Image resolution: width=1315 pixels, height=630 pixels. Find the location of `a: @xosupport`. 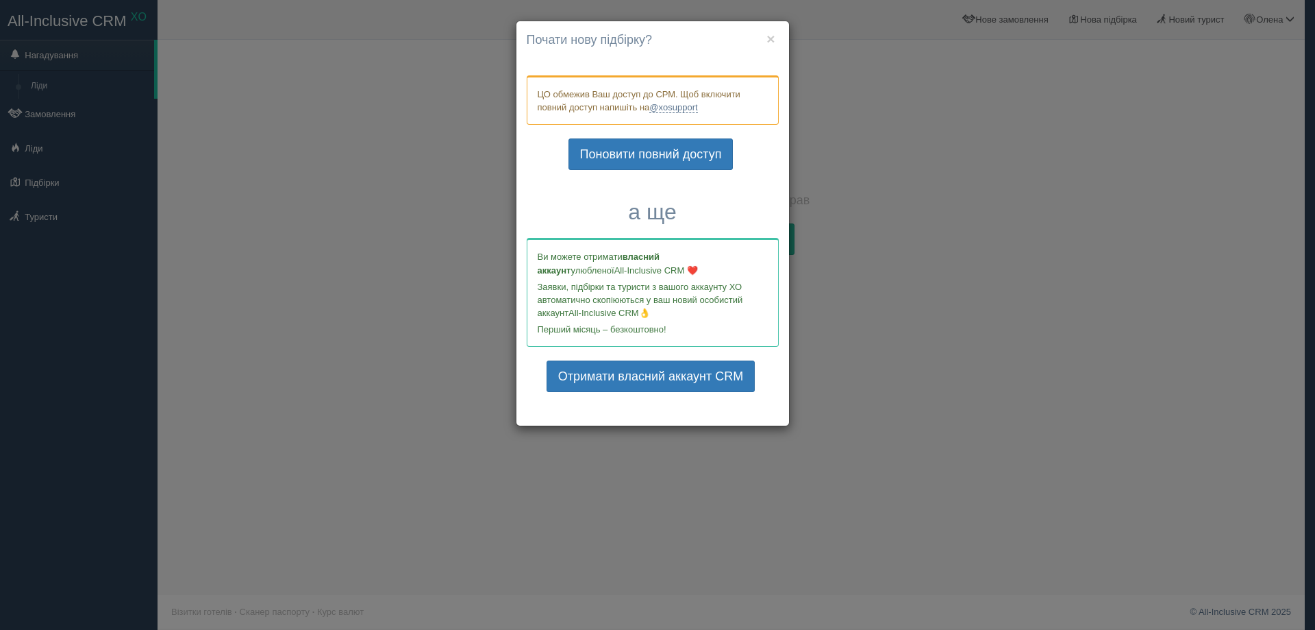

a: @xosupport is located at coordinates (673, 108).